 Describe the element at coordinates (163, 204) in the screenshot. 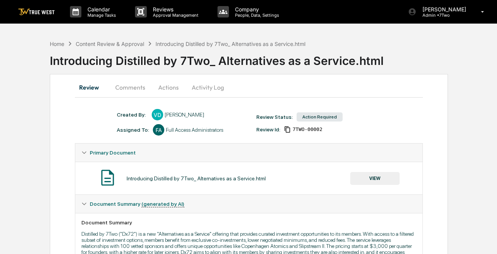

I see `u: (generated by AI)` at that location.